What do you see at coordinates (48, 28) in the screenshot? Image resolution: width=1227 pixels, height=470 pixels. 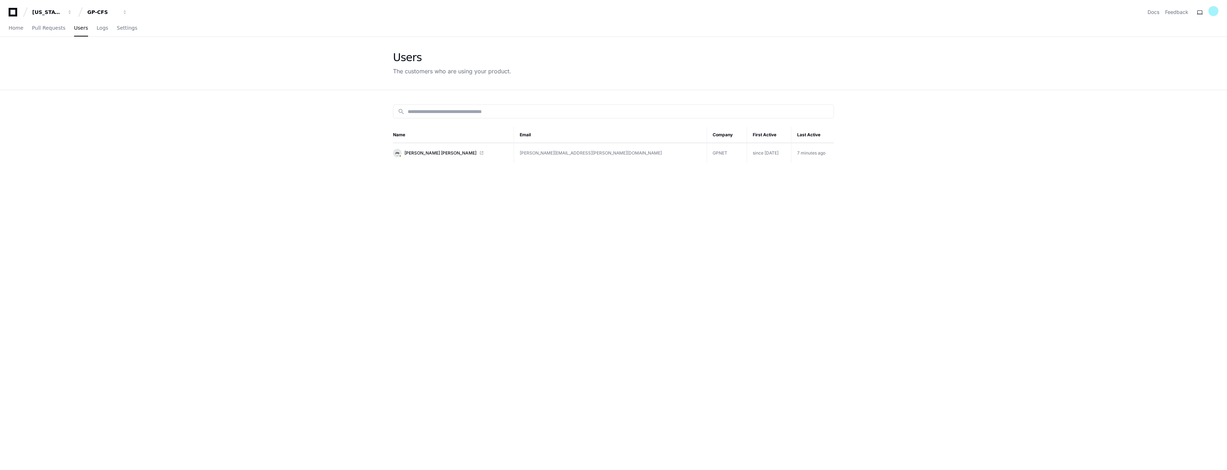 I see `a: Pull Requests` at bounding box center [48, 28].